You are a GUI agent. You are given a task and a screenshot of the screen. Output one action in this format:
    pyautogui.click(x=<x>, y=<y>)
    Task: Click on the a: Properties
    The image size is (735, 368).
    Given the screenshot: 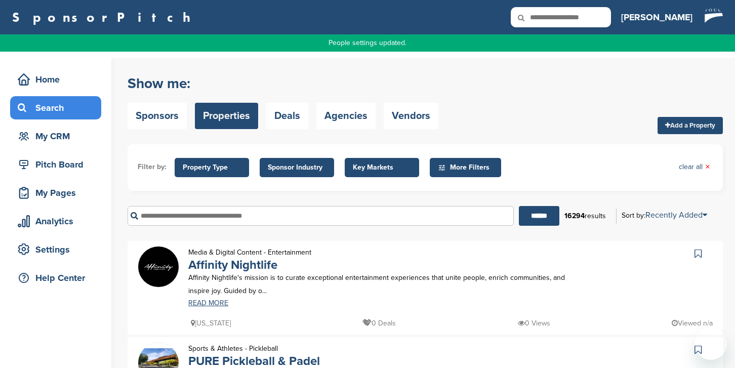 What is the action you would take?
    pyautogui.click(x=226, y=116)
    